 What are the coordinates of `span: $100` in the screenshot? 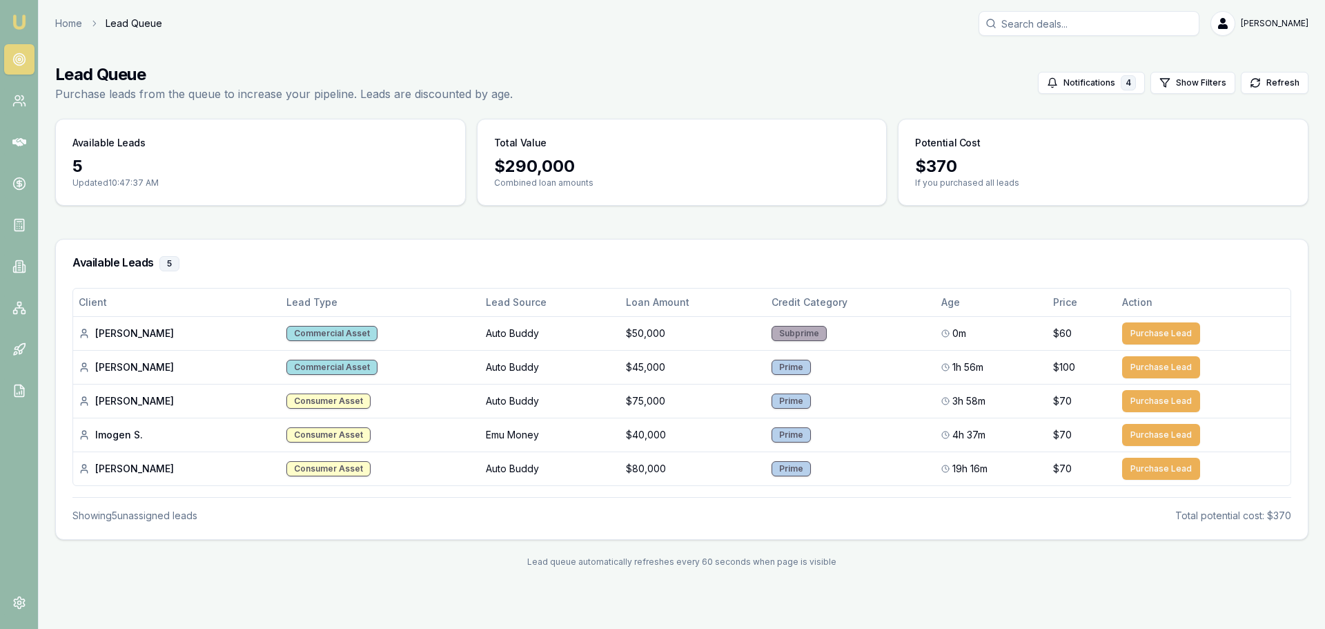 It's located at (1064, 367).